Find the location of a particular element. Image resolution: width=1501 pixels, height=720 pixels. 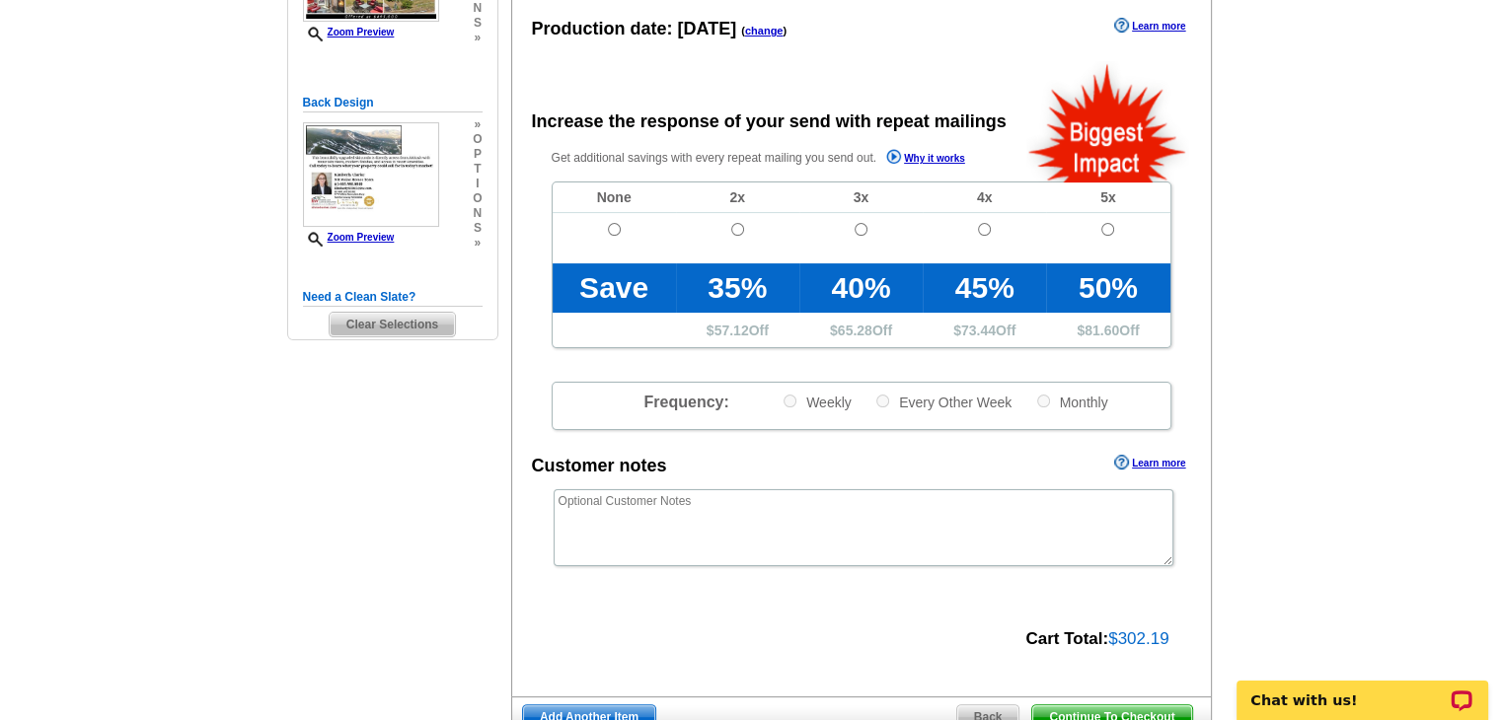

span: p is located at coordinates (477, 154).